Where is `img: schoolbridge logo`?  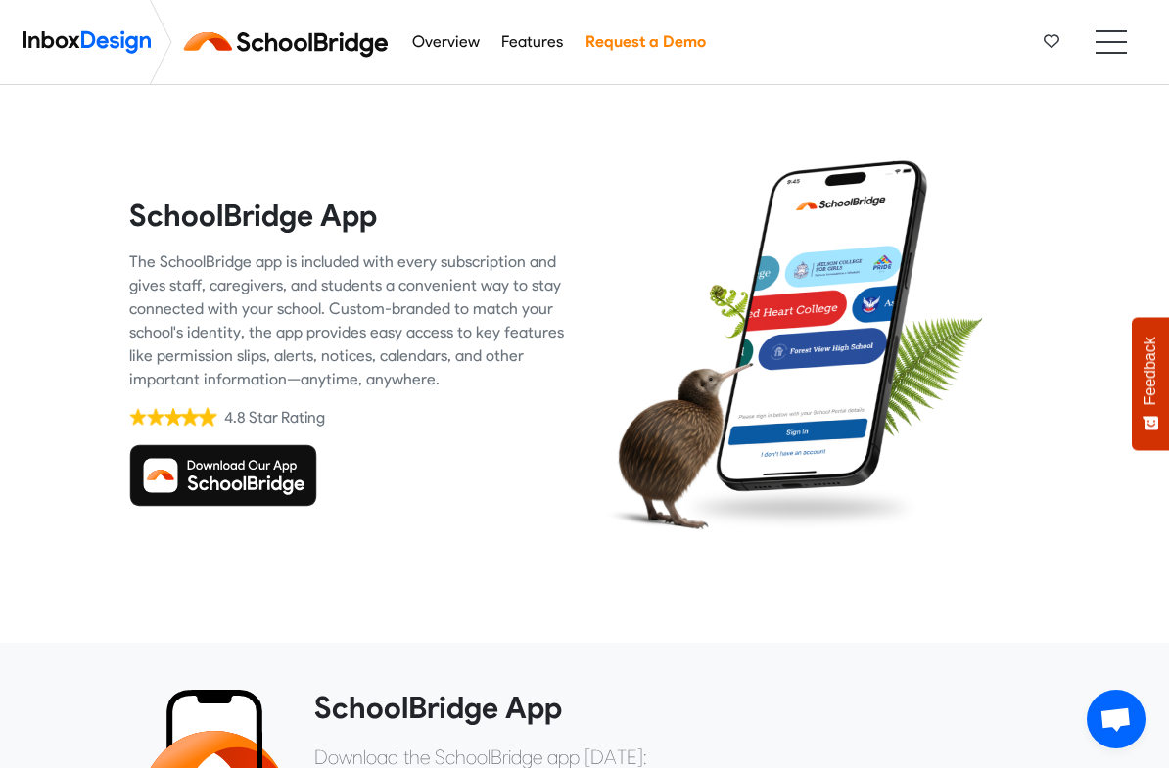 img: schoolbridge logo is located at coordinates (290, 42).